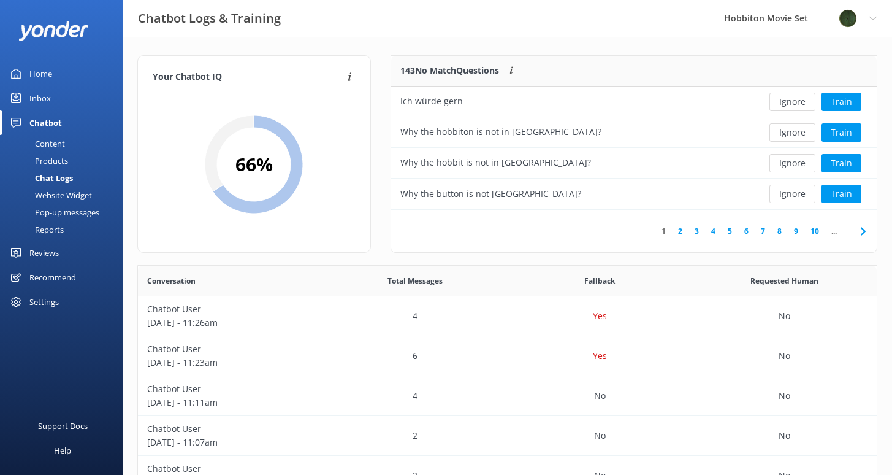  Describe the element at coordinates (415, 356) in the screenshot. I see `p: 6` at that location.